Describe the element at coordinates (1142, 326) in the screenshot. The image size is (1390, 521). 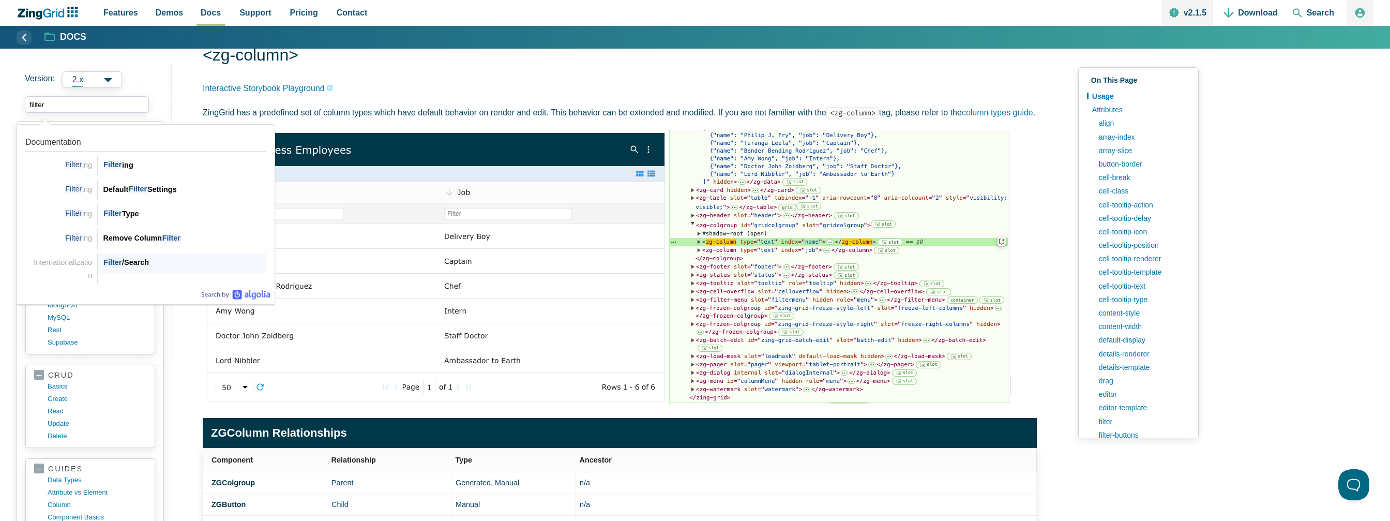
I see `a: content-width` at that location.